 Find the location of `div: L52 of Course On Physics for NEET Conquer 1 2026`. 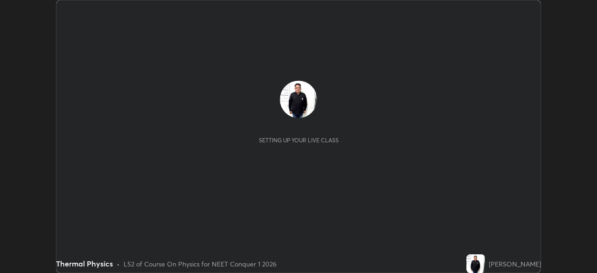

div: L52 of Course On Physics for NEET Conquer 1 2026 is located at coordinates (200, 263).